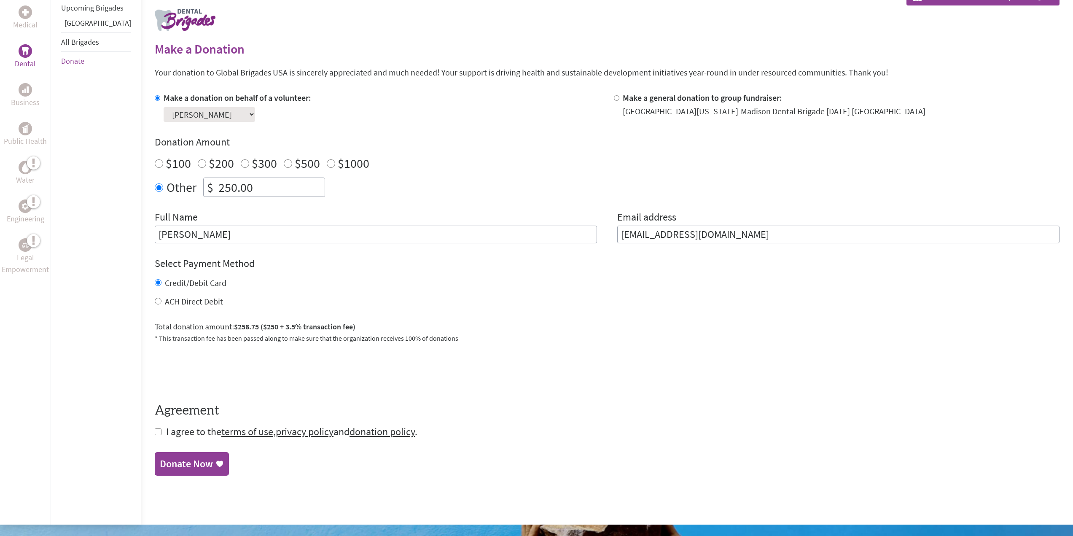 The width and height of the screenshot is (1073, 536). What do you see at coordinates (196, 282) in the screenshot?
I see `label: Credit/Debit Card` at bounding box center [196, 282].